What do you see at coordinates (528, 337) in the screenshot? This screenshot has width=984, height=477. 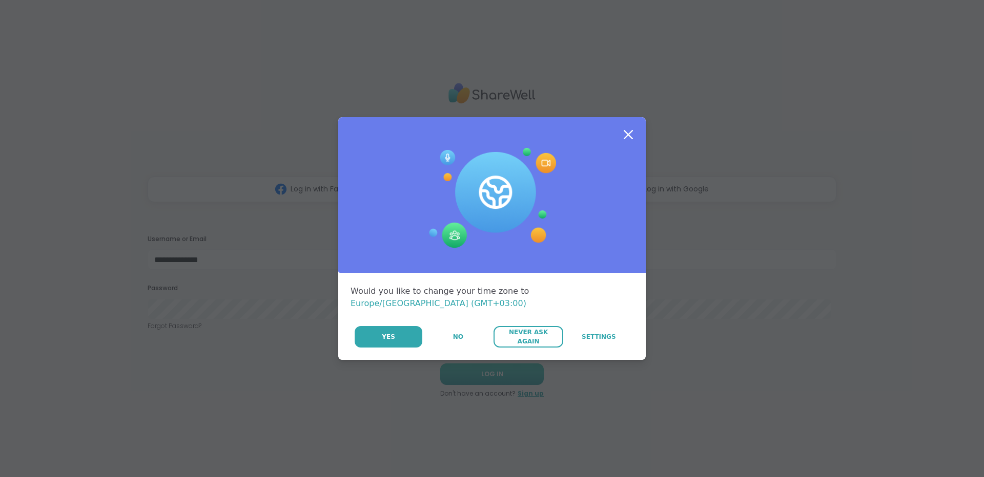 I see `button: Never Ask Again` at bounding box center [528, 337].